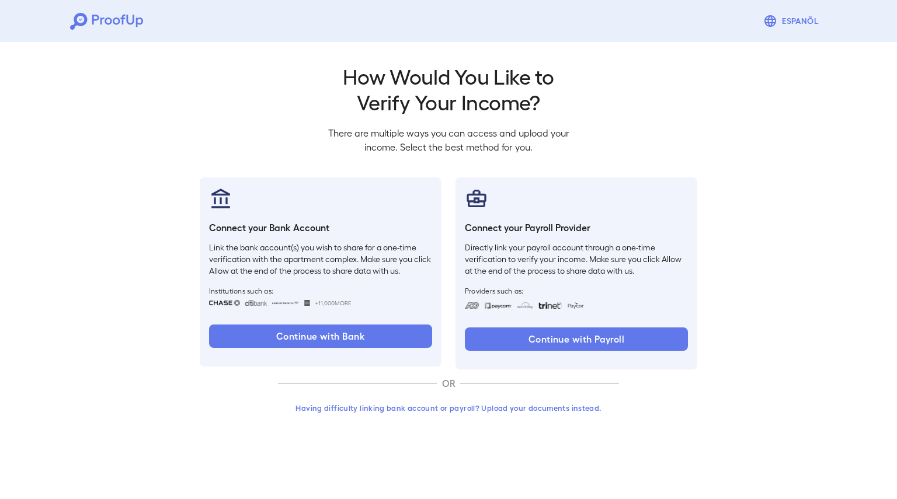  I want to click on span: +11,000 More, so click(333, 303).